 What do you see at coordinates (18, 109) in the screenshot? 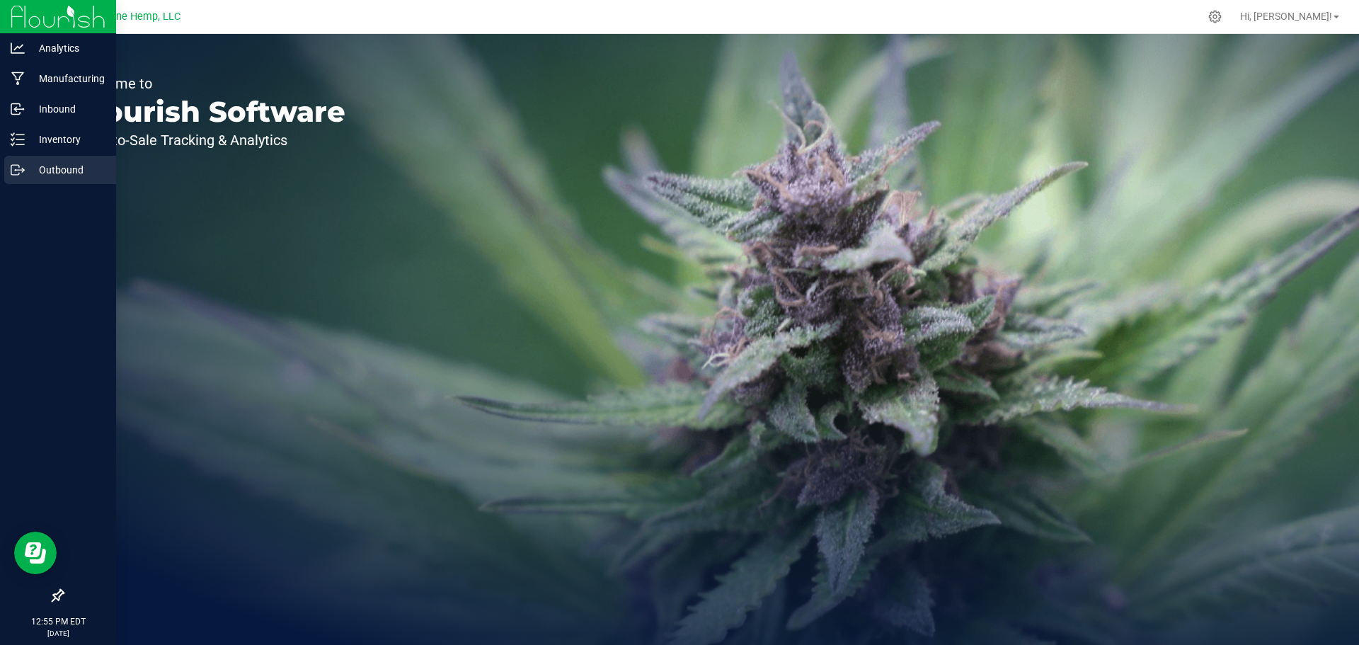
I see `inline-svg: Inbound` at bounding box center [18, 109].